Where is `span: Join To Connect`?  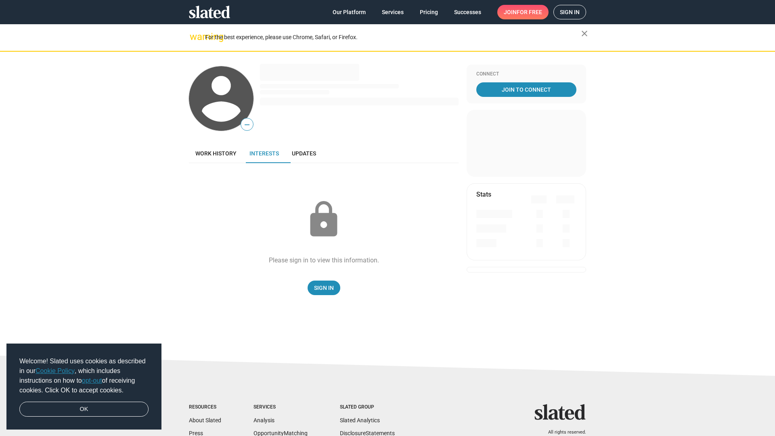
span: Join To Connect is located at coordinates (526, 90).